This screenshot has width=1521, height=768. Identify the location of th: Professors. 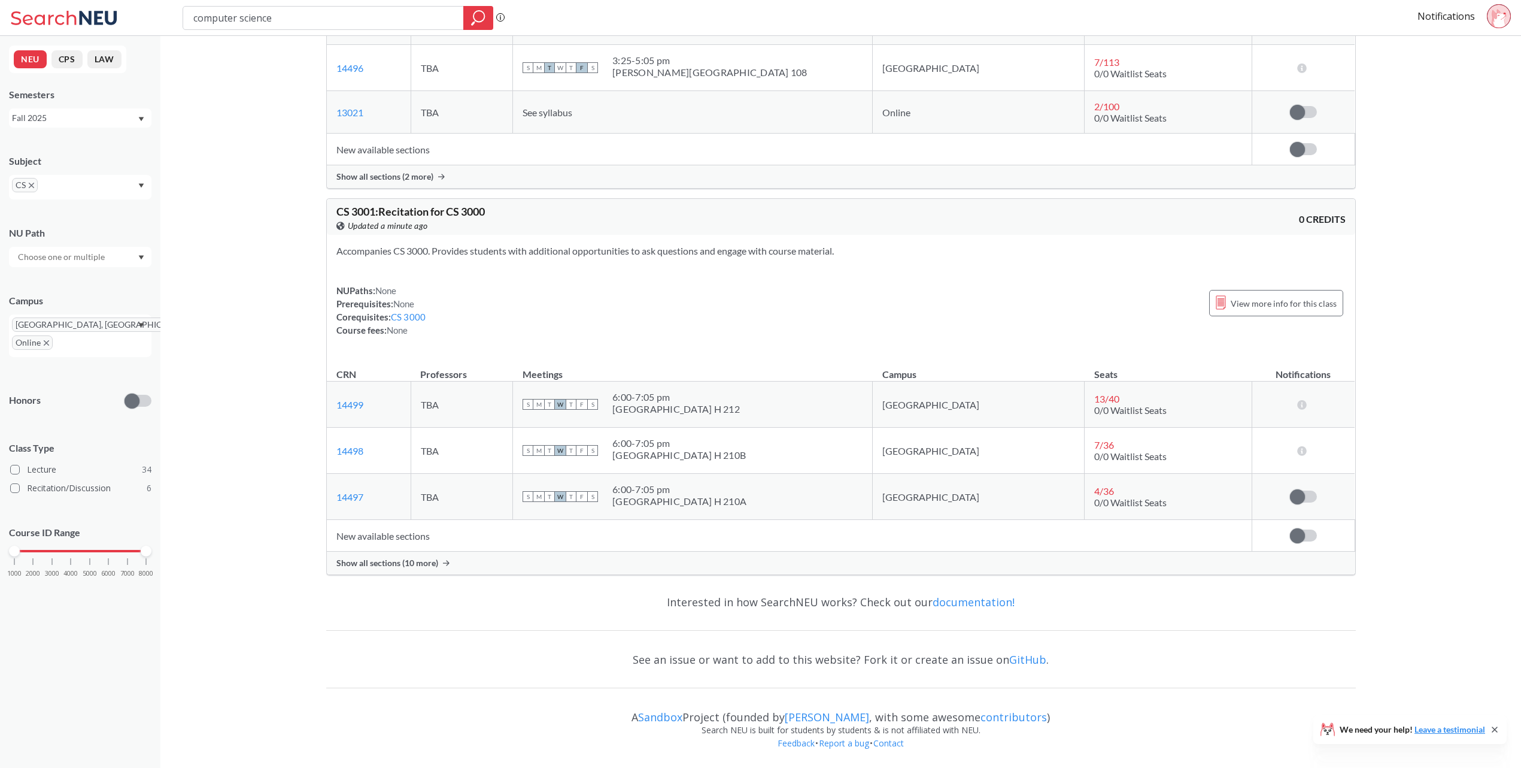
(462, 368).